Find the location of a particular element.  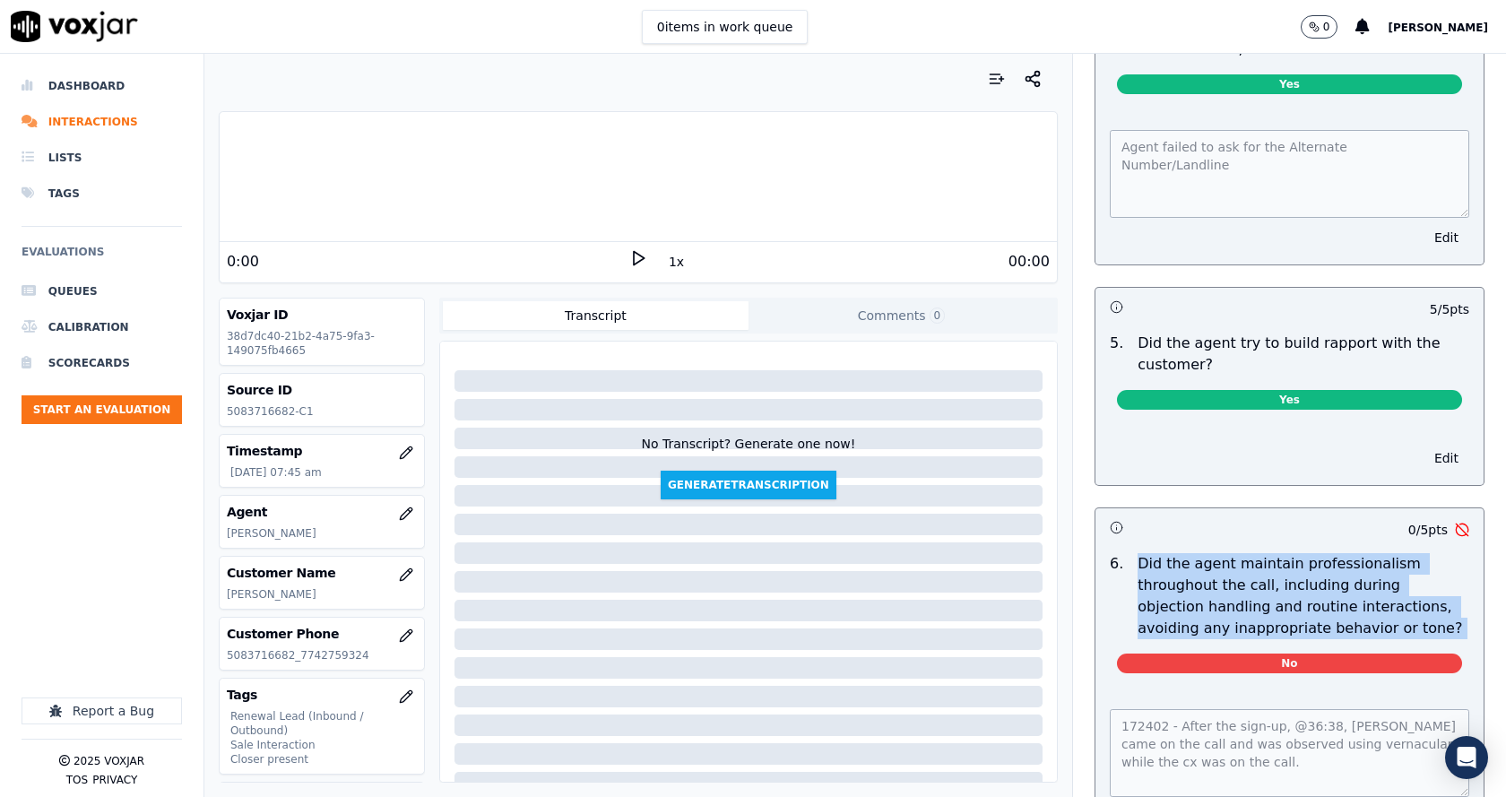

a: Tags is located at coordinates (101, 194).